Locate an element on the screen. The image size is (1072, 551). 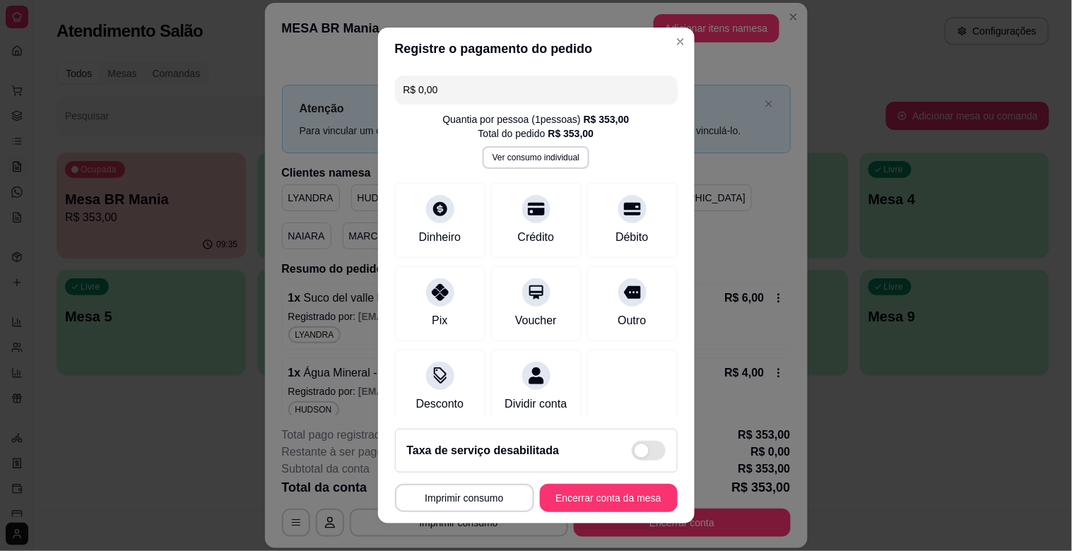
button: Close is located at coordinates (680, 42).